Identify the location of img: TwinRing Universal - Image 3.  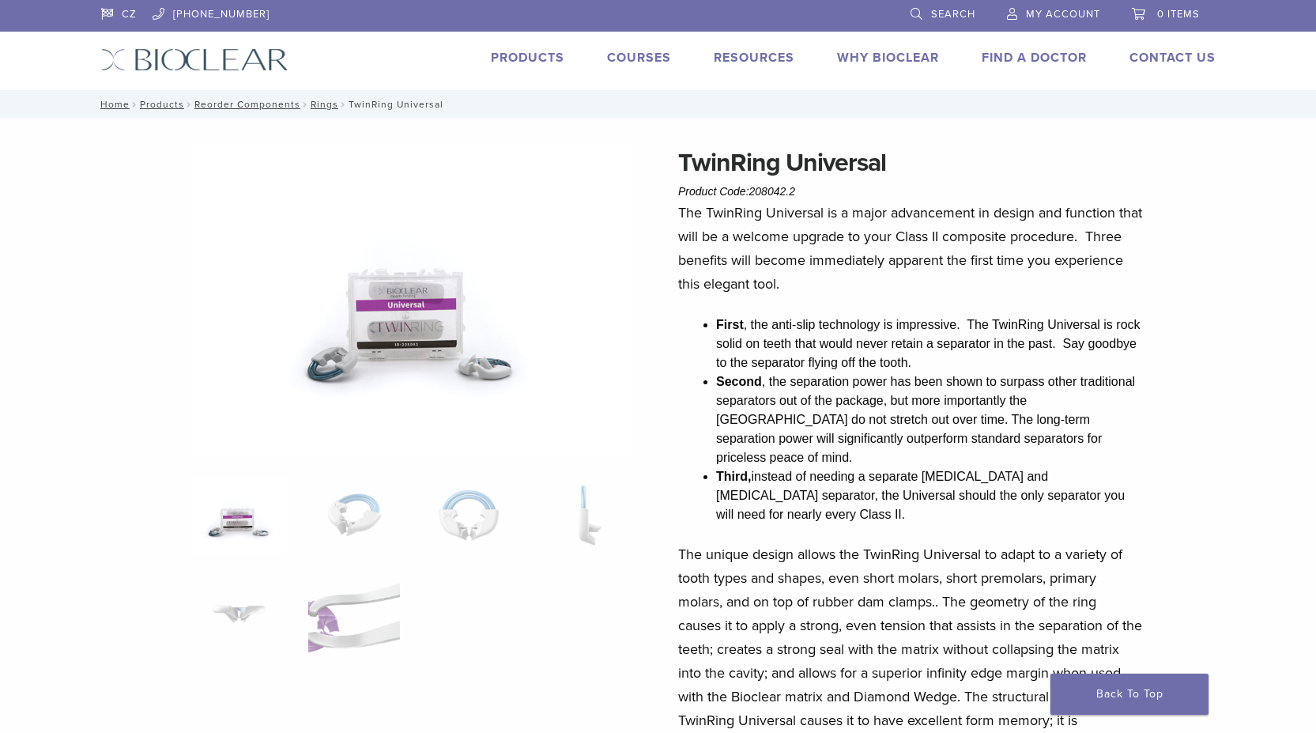
(469, 515).